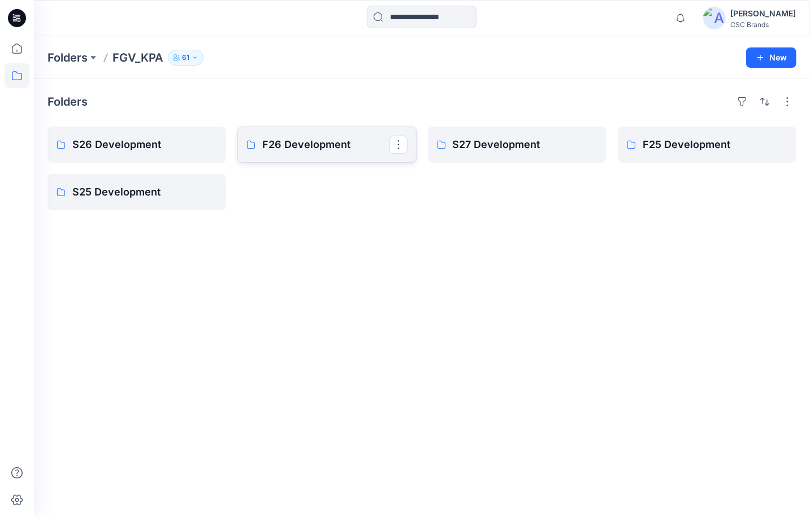 This screenshot has height=517, width=810. Describe the element at coordinates (525, 145) in the screenshot. I see `p: S27 Development` at that location.